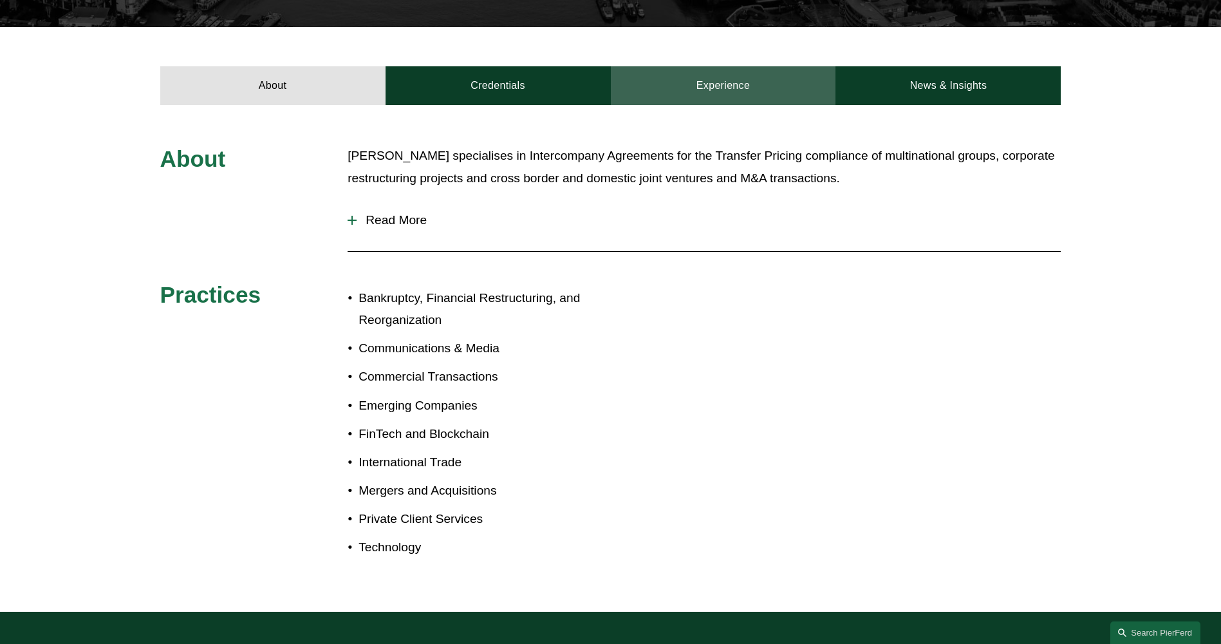 The width and height of the screenshot is (1221, 644). What do you see at coordinates (484, 434) in the screenshot?
I see `p: FinTech and Blockchain` at bounding box center [484, 434].